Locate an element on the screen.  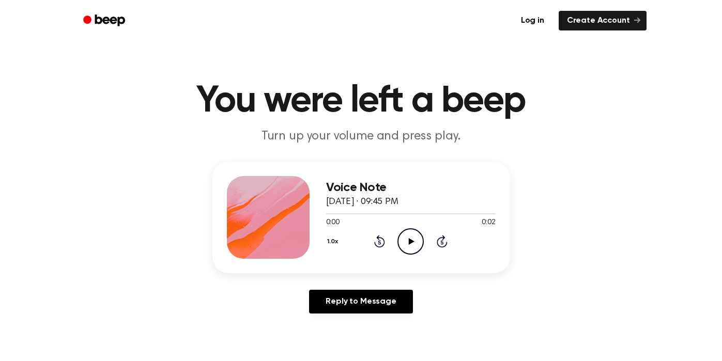
a: Reply to Message is located at coordinates (361, 302).